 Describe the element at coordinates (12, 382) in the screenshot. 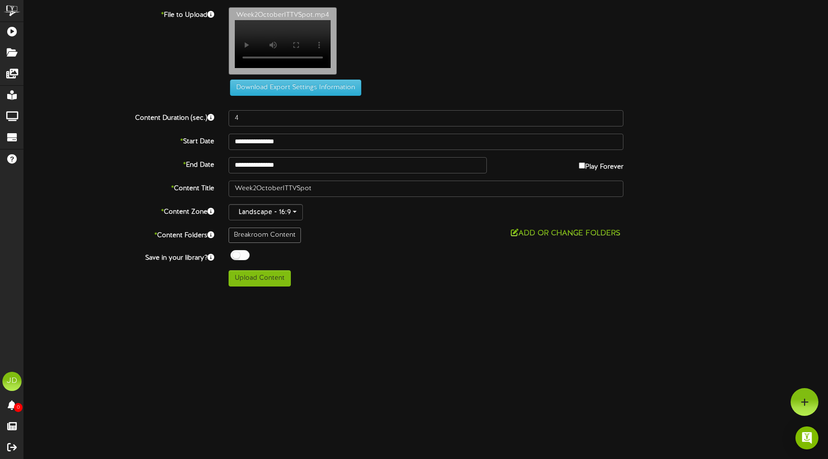

I see `div: JD` at that location.